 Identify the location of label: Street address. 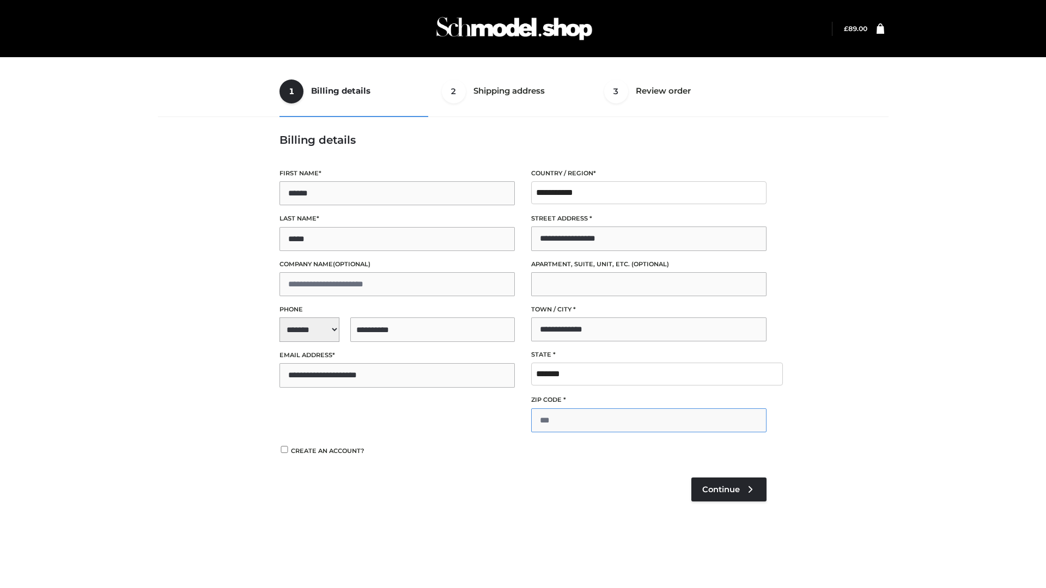
(649, 219).